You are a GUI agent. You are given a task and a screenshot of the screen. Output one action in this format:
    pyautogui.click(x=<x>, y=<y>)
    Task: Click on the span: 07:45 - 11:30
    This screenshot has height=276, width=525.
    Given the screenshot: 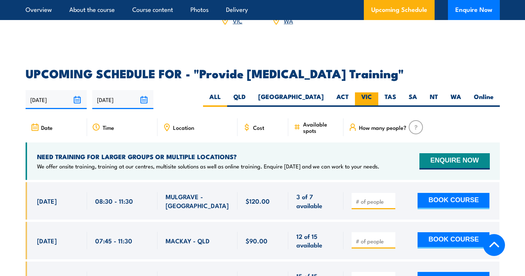 What is the action you would take?
    pyautogui.click(x=114, y=240)
    